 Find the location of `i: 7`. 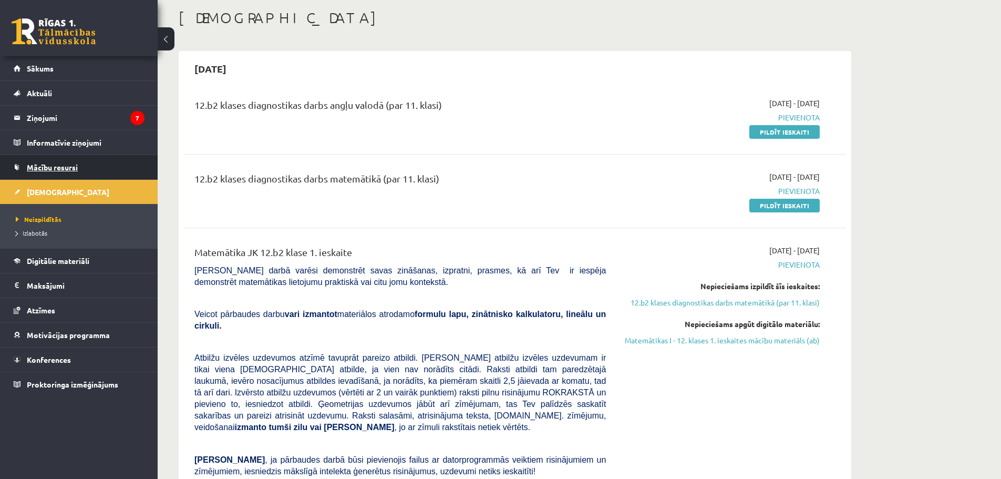

i: 7 is located at coordinates (137, 118).